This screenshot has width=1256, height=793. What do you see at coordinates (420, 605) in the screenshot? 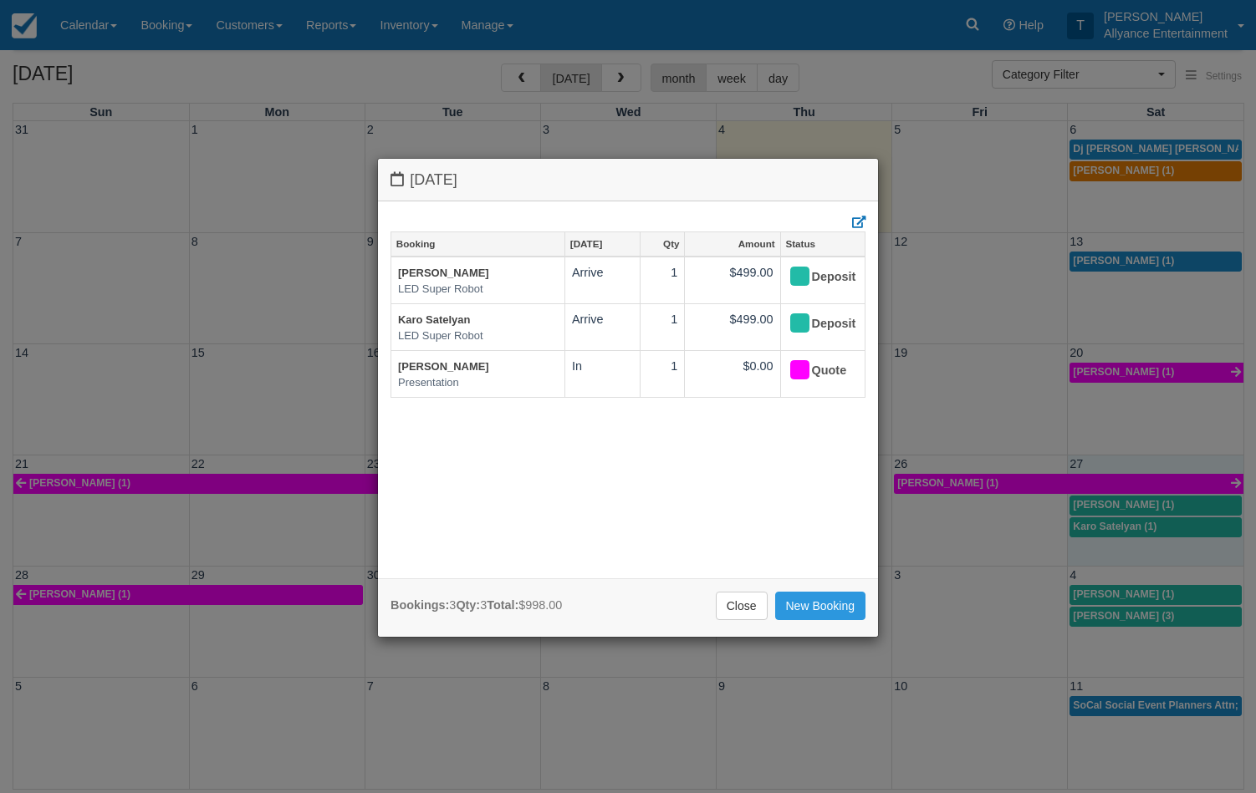
I see `strong: Bookings:` at bounding box center [420, 605].